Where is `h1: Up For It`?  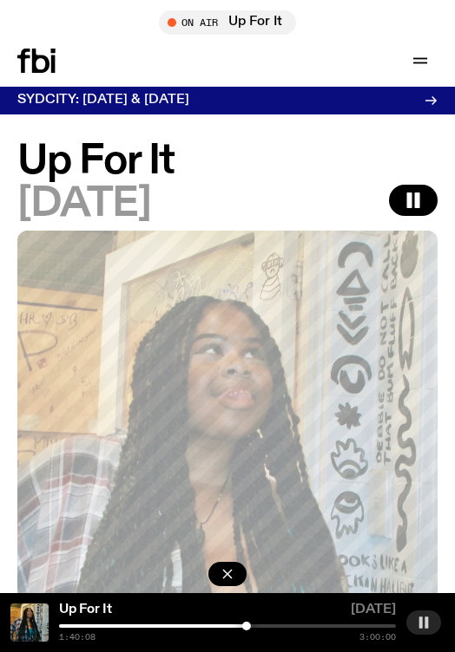
h1: Up For It is located at coordinates (227, 161).